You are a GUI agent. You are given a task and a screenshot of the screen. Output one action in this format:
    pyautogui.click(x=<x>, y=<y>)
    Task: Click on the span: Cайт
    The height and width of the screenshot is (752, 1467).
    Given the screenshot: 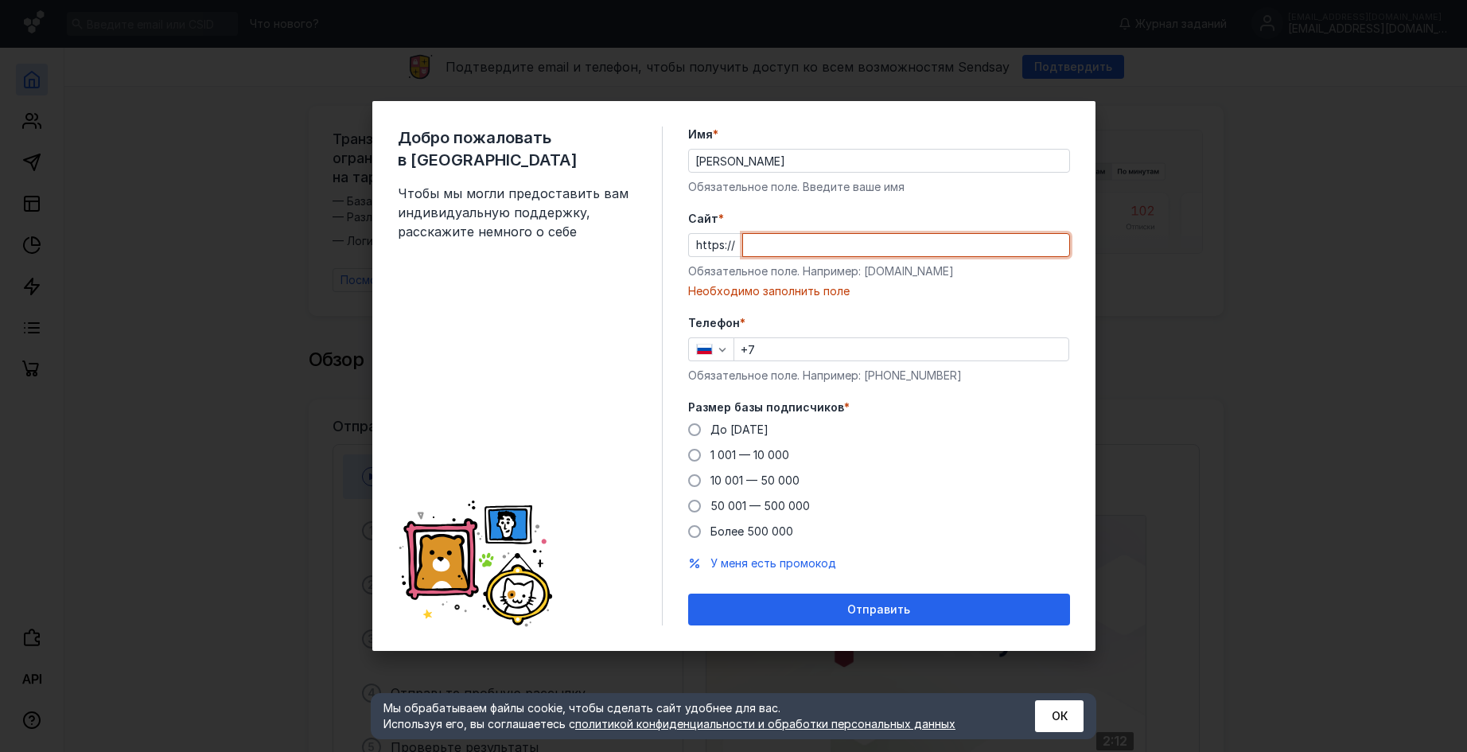 What is the action you would take?
    pyautogui.click(x=703, y=219)
    